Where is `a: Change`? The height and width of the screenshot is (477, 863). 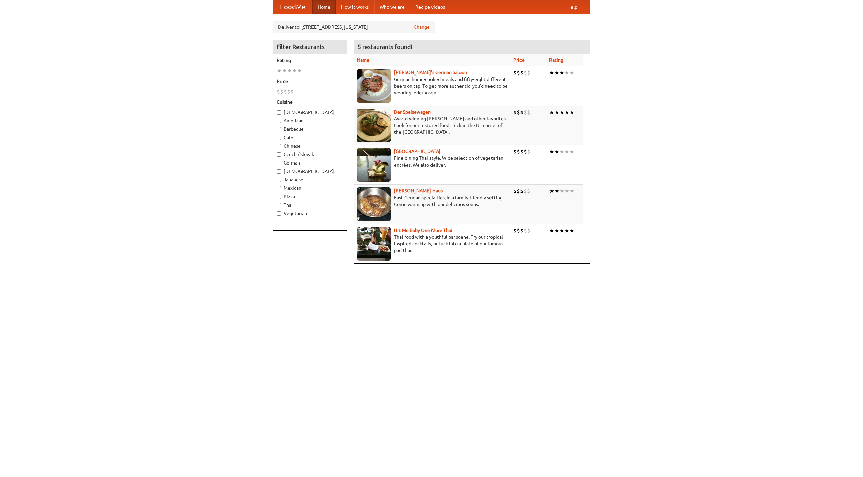
a: Change is located at coordinates (422, 27).